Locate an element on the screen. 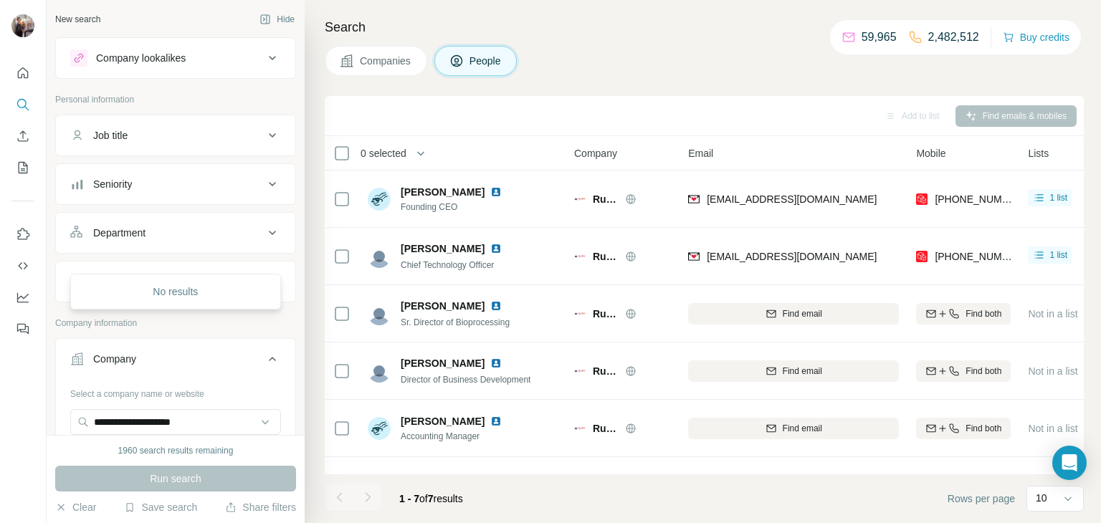 This screenshot has height=523, width=1101. p: 59,965 is located at coordinates (878, 37).